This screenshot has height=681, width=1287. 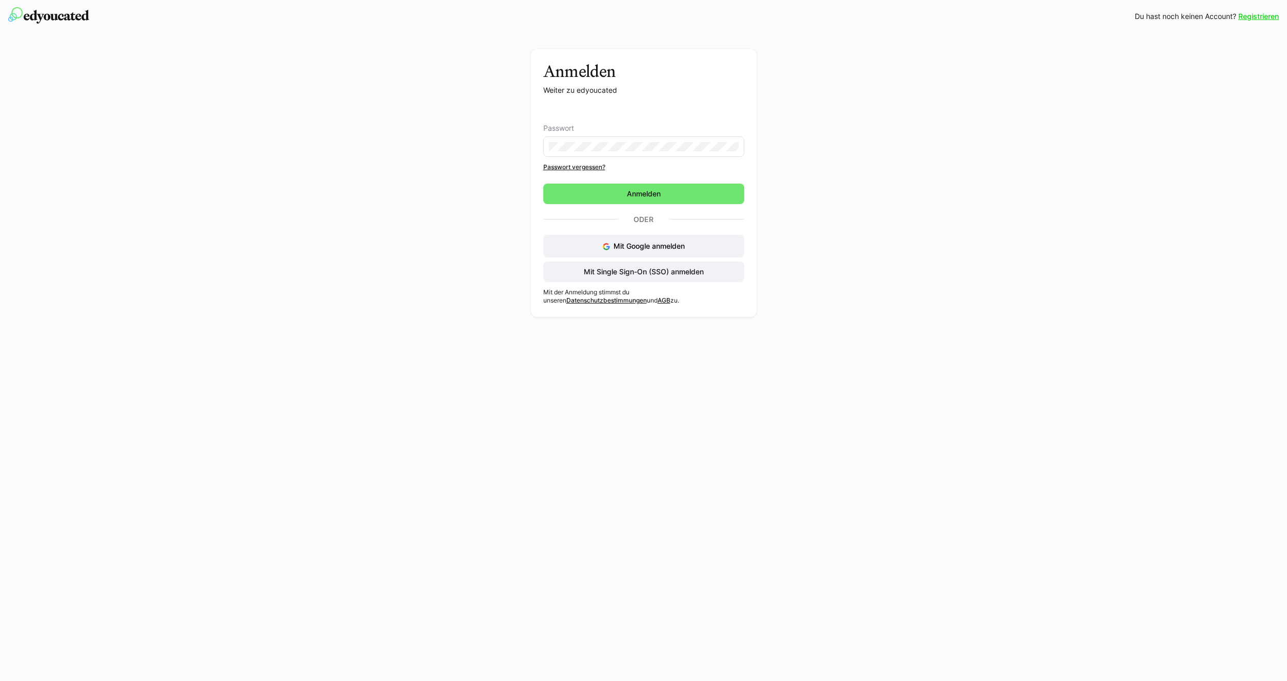 What do you see at coordinates (644, 71) in the screenshot?
I see `h3: Anmelden` at bounding box center [644, 71].